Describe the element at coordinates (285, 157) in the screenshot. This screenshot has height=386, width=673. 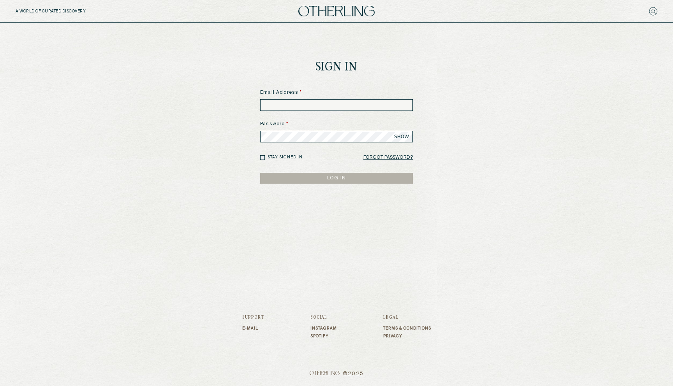
I see `label: Stay signed in` at that location.